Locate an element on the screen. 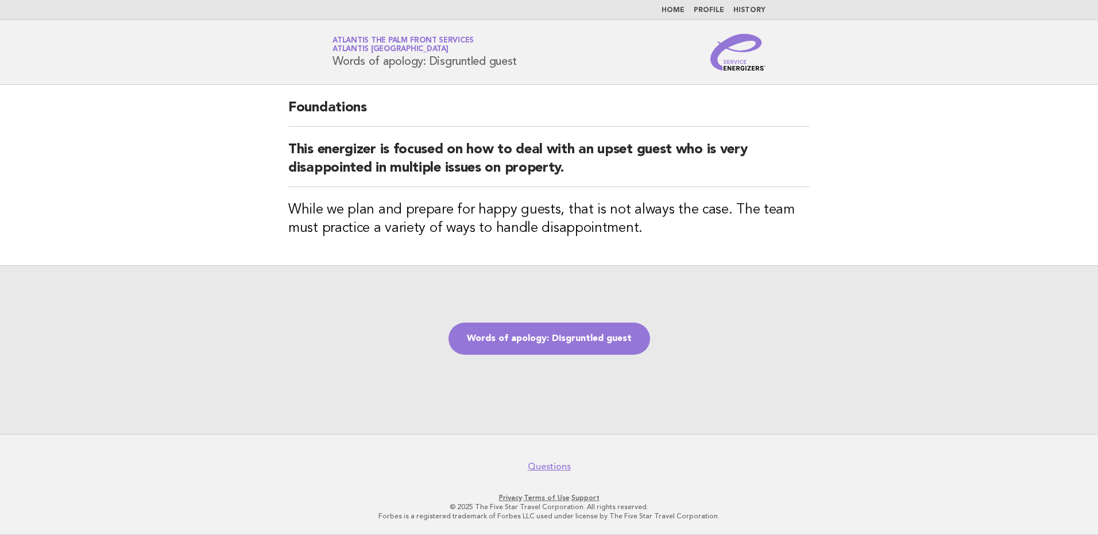 The image size is (1098, 535). a: History is located at coordinates (750, 10).